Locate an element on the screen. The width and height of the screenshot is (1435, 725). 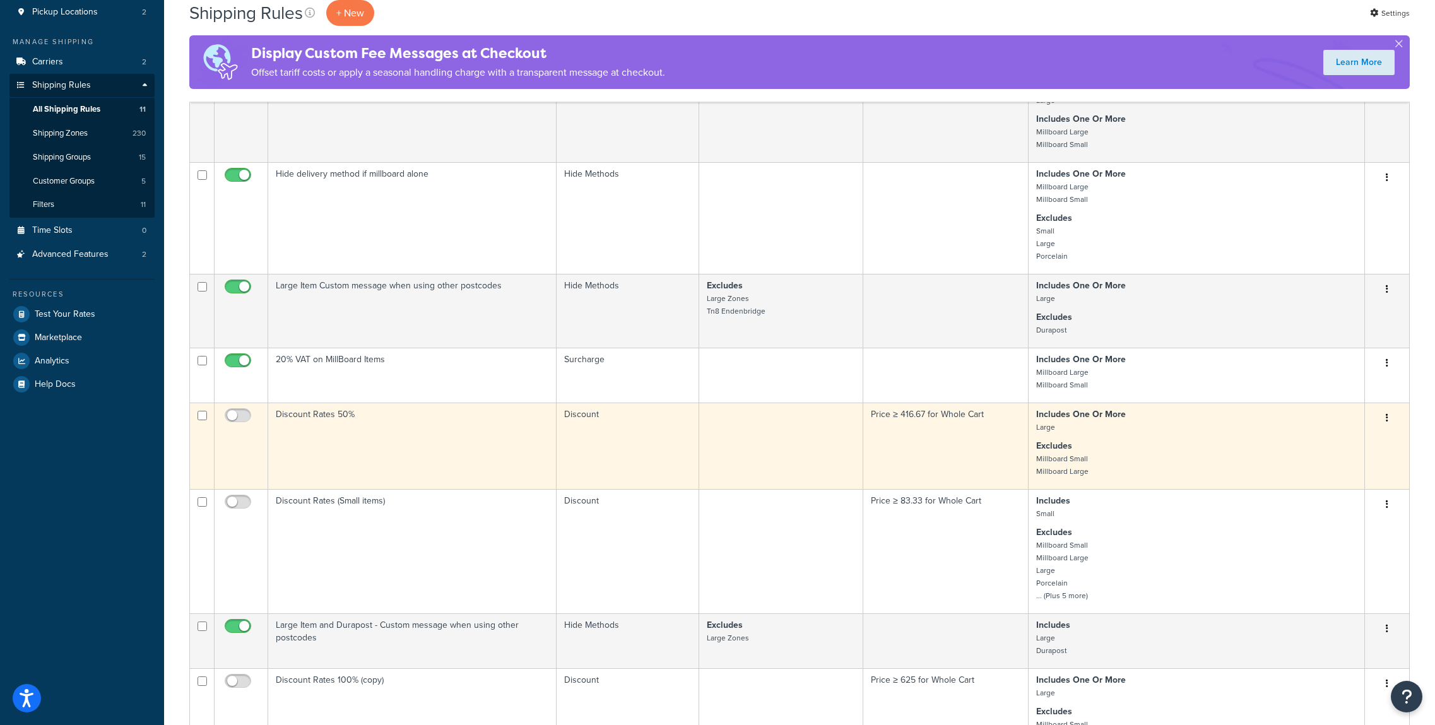
span: Carriers is located at coordinates (47, 62).